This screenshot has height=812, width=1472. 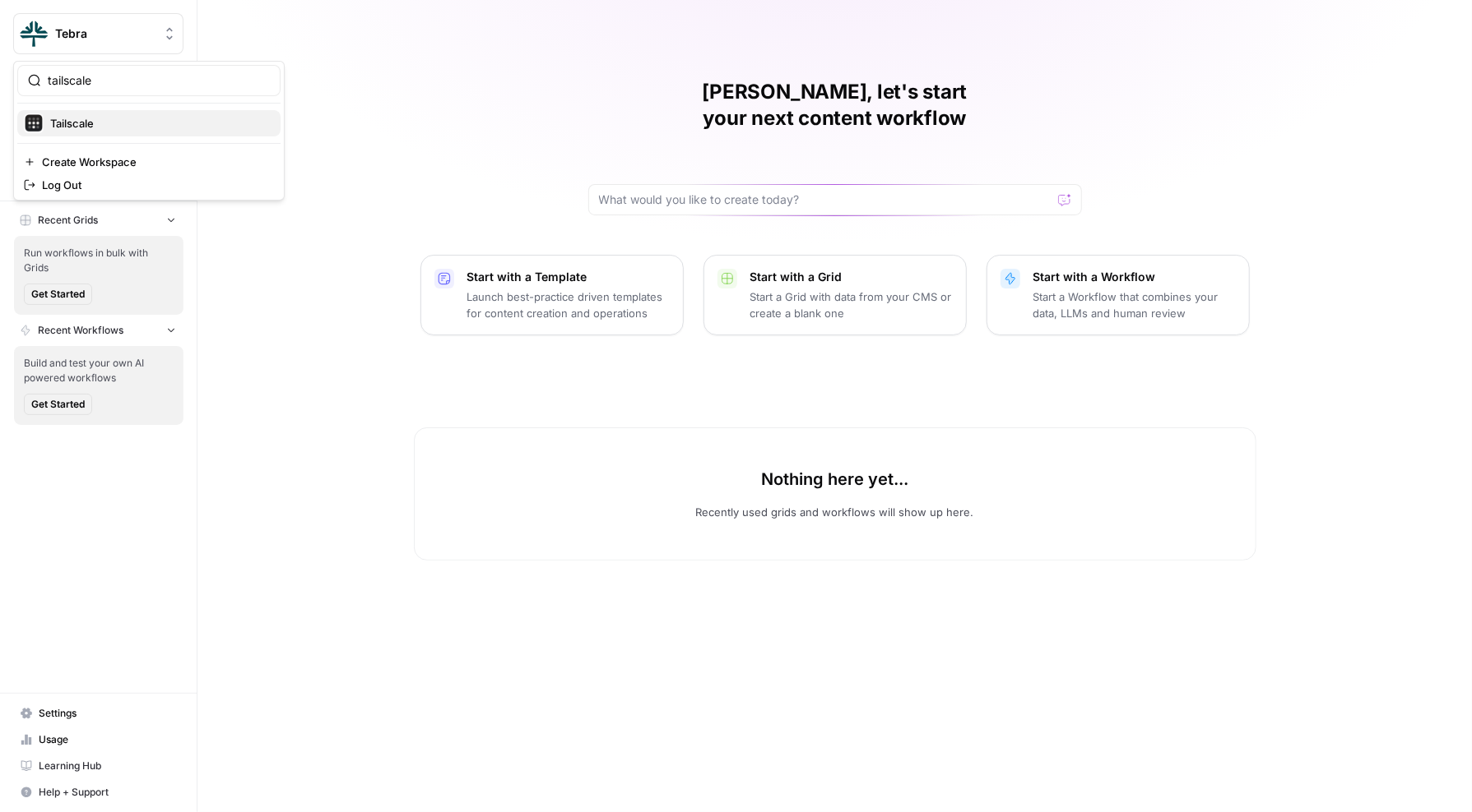 I want to click on button: Help + Support, so click(x=98, y=792).